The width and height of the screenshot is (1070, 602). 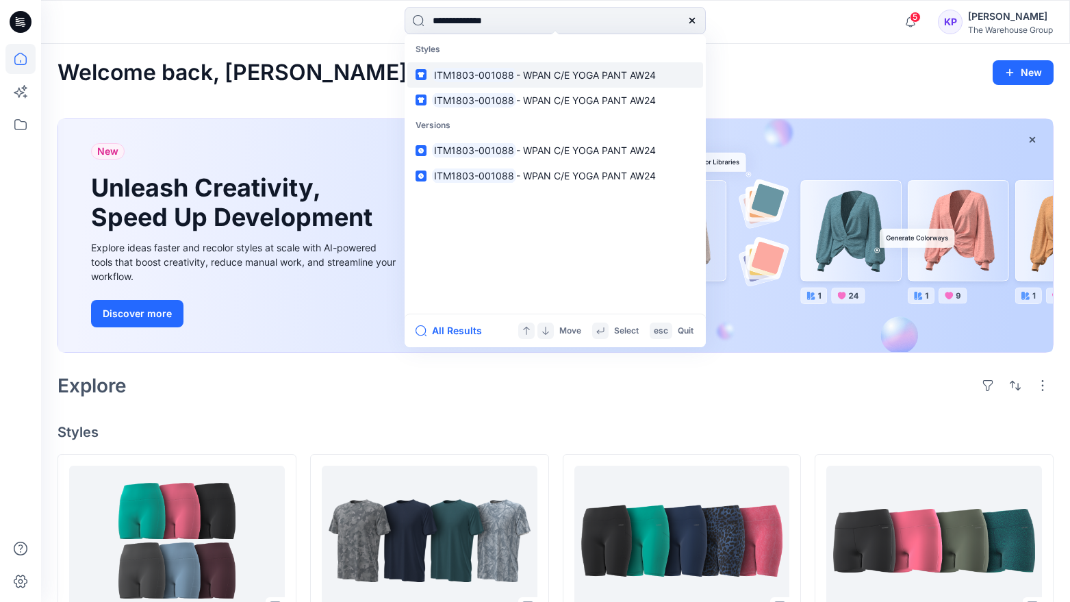 I want to click on h4: Styles, so click(x=555, y=432).